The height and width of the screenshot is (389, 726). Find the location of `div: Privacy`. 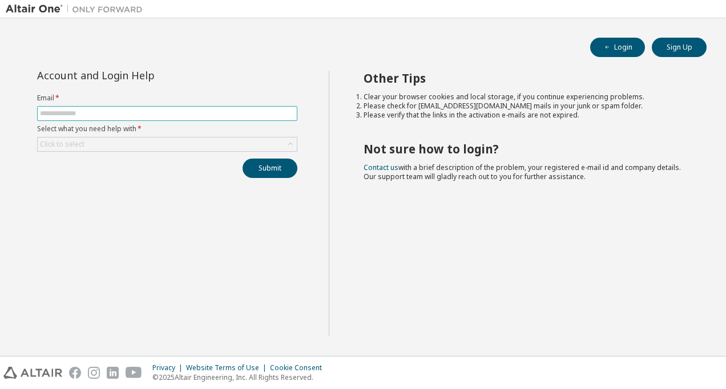

div: Privacy is located at coordinates (169, 368).